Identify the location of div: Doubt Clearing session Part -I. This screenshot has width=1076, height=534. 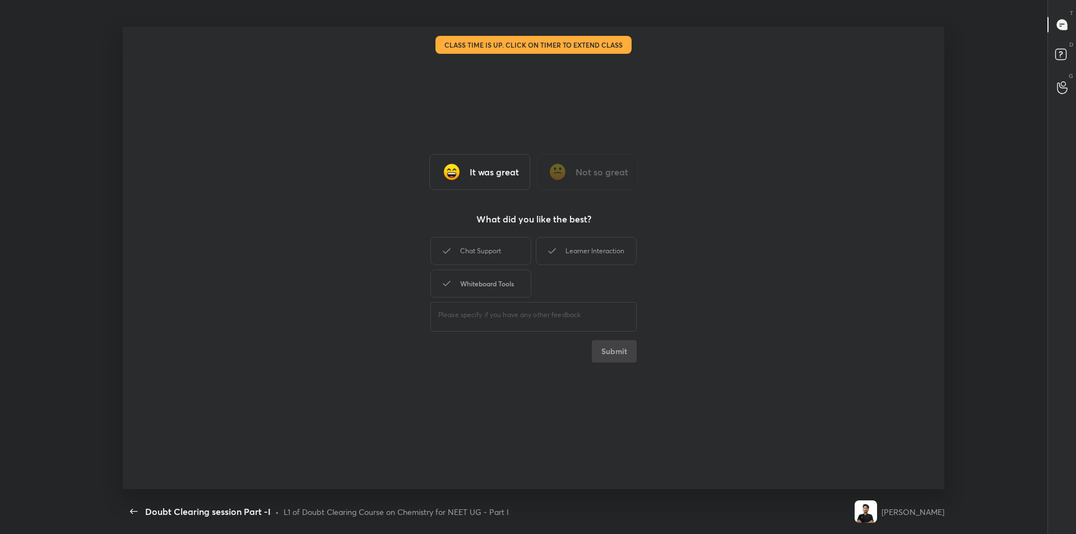
(208, 512).